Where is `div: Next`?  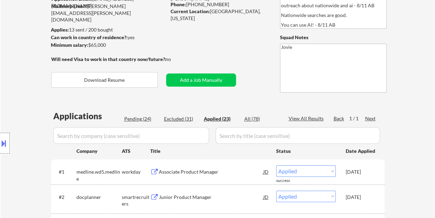
div: Next is located at coordinates (371, 118).